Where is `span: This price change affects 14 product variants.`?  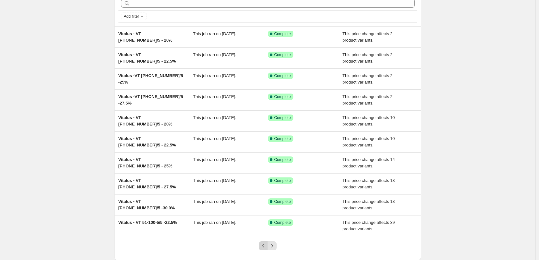 span: This price change affects 14 product variants. is located at coordinates (369, 163).